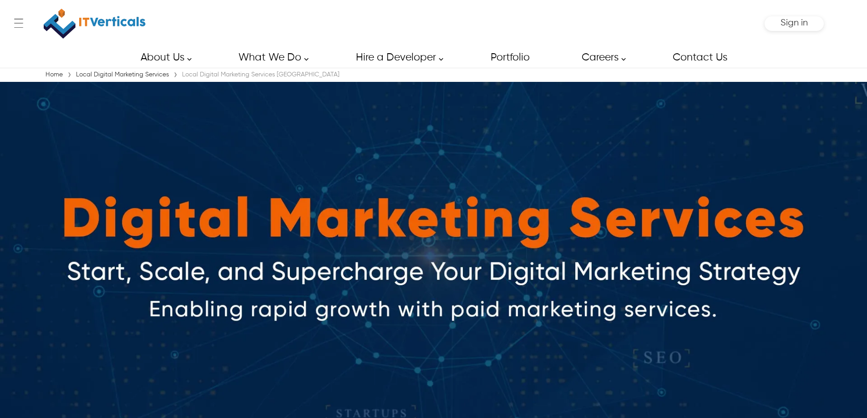  Describe the element at coordinates (163, 57) in the screenshot. I see `a: About Us` at that location.